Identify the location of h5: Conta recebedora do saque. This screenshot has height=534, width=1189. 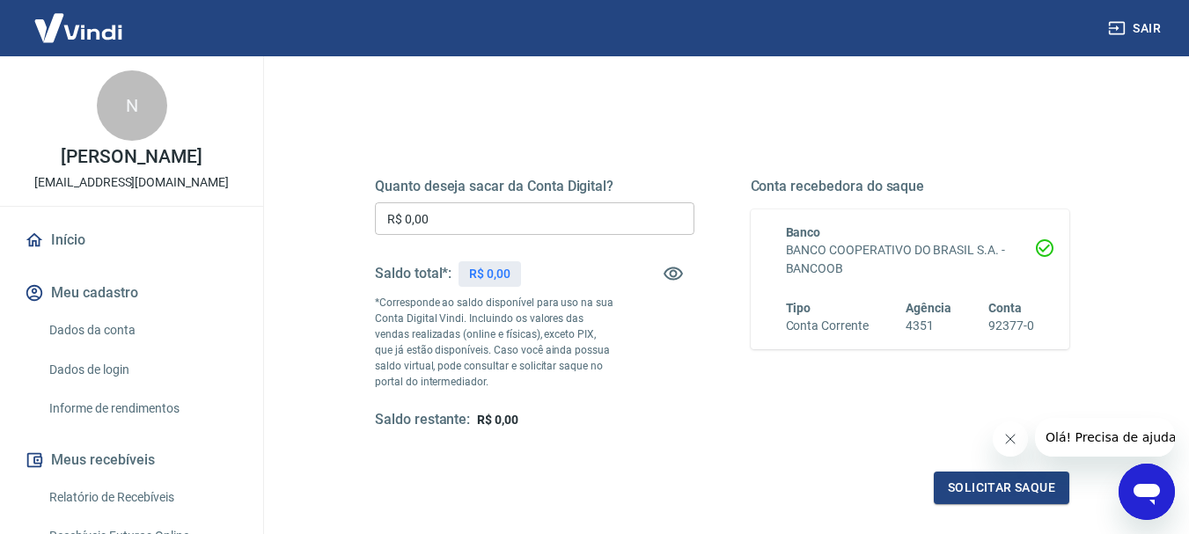
(910, 187).